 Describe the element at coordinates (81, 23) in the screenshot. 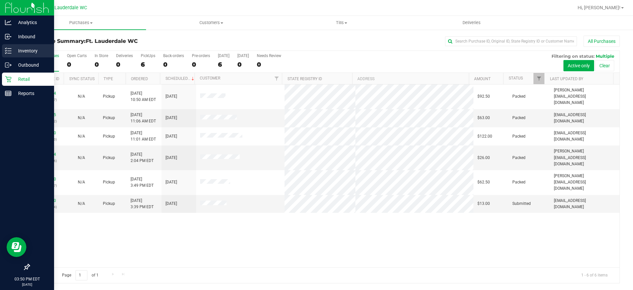

I see `a: Purchases` at that location.